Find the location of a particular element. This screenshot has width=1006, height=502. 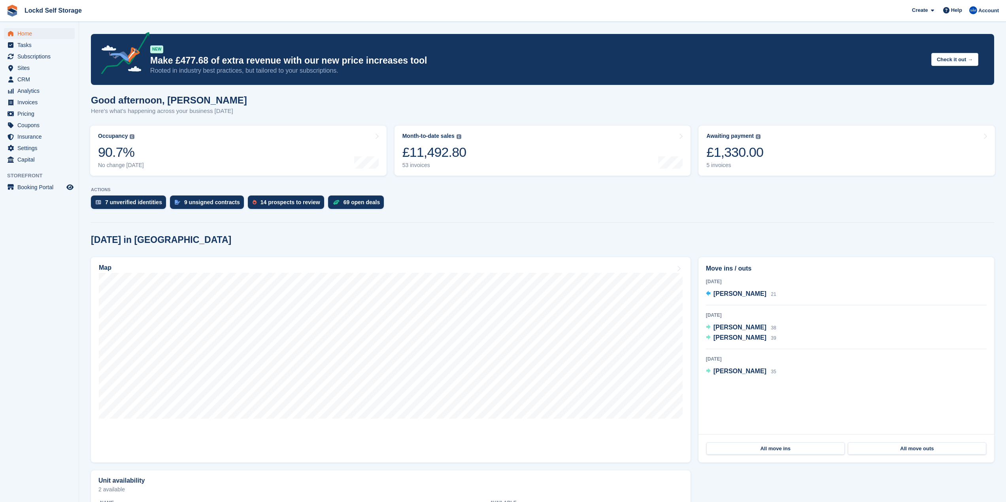

span: Coupons is located at coordinates (41, 125).